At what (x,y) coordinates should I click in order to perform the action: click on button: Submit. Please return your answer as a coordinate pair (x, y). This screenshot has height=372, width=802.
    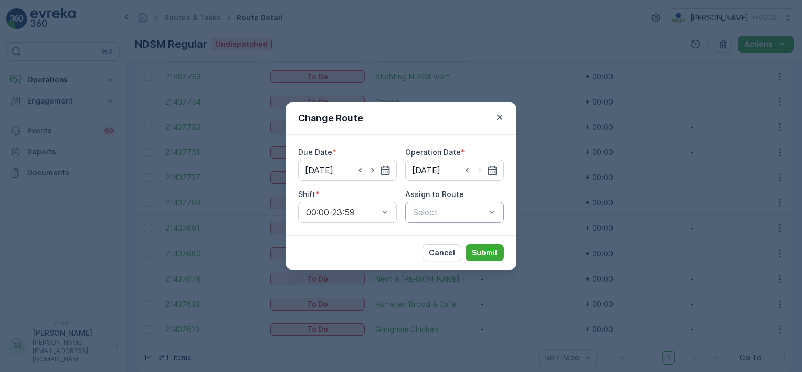
    Looking at the image, I should click on (484, 252).